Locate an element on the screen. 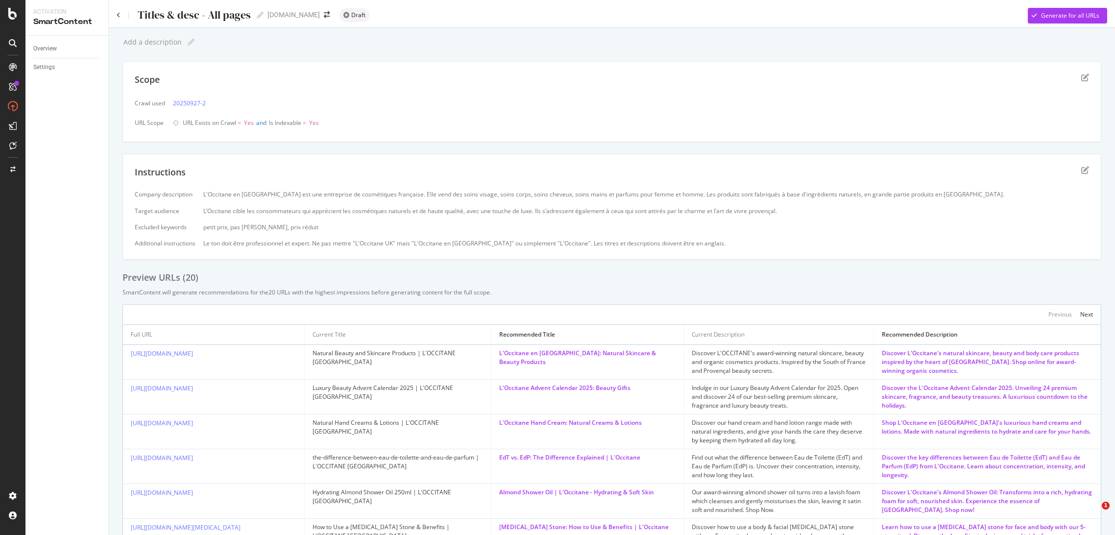 The height and width of the screenshot is (535, 1115). div: Next is located at coordinates (1086, 314).